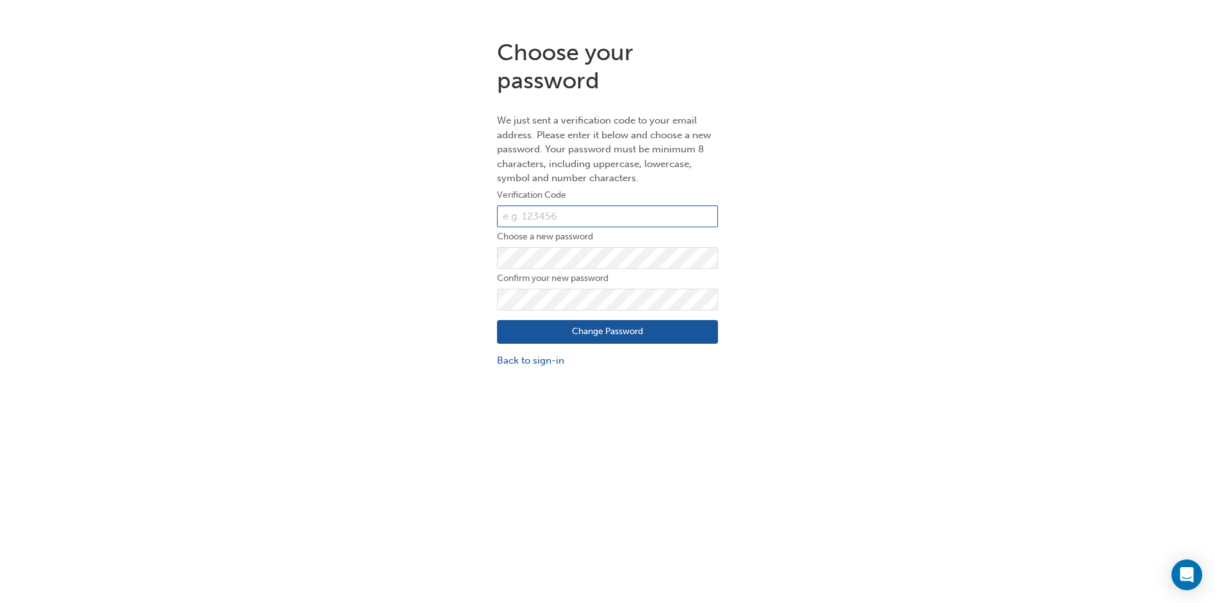  What do you see at coordinates (607, 149) in the screenshot?
I see `p: We just sent a verification code to your email address. Please enter it below and choose a new pa...` at bounding box center [607, 149].